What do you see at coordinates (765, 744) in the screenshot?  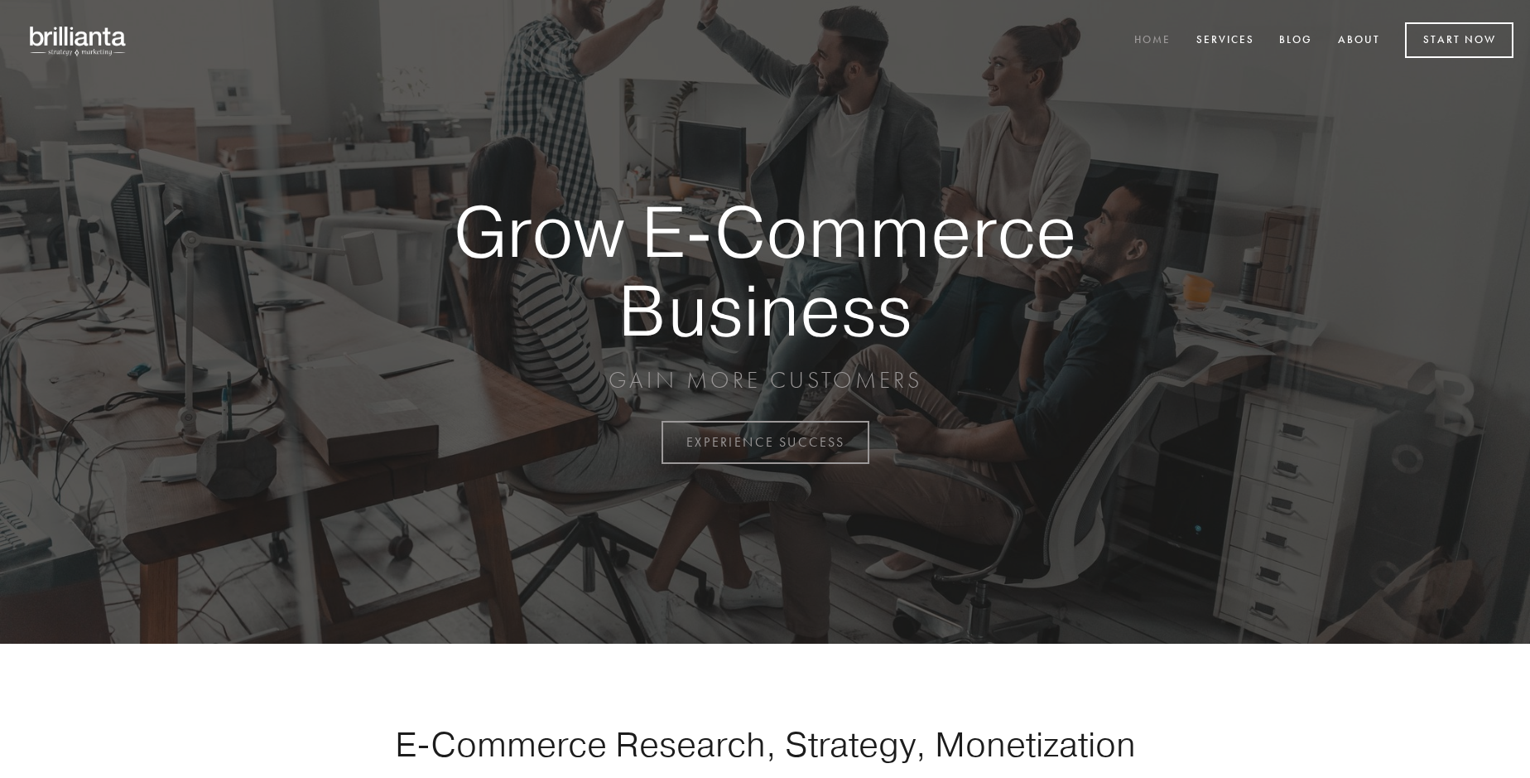 I see `h1: E-Commerce Research, Strategy, Monetization` at bounding box center [765, 744].